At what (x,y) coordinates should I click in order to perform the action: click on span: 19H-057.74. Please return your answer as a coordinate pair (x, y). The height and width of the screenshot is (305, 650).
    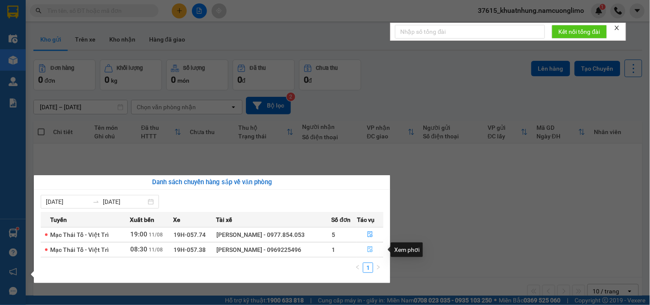
    Looking at the image, I should click on (190, 235).